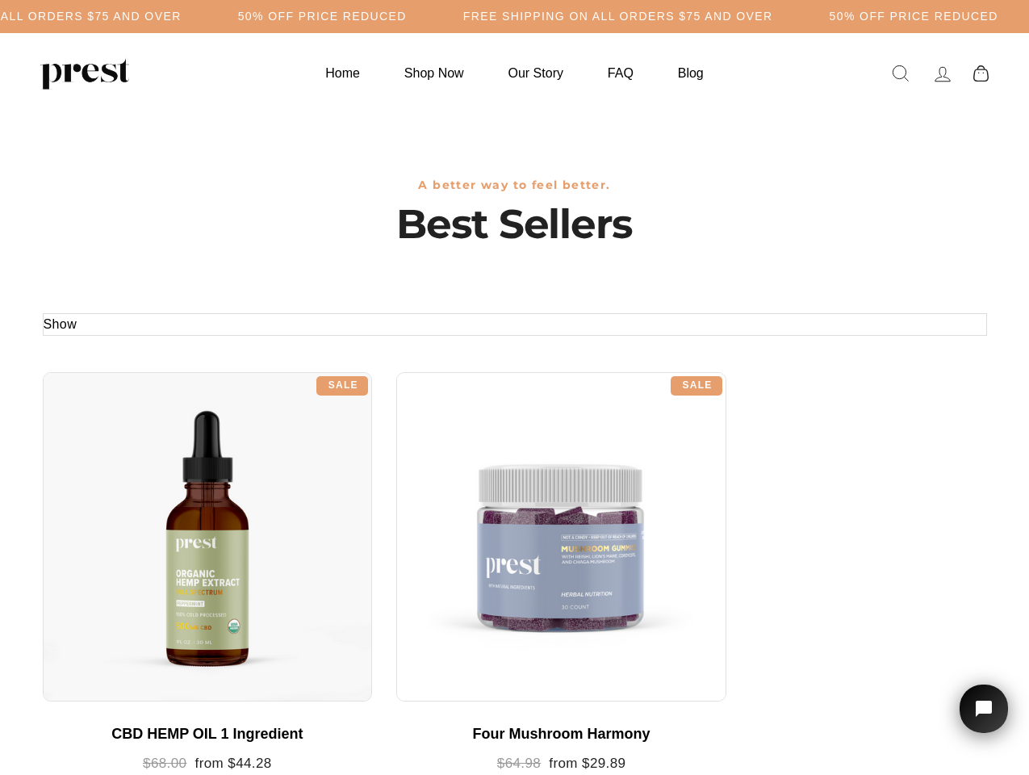 The width and height of the screenshot is (1029, 775). I want to click on div: from $44.28, so click(207, 763).